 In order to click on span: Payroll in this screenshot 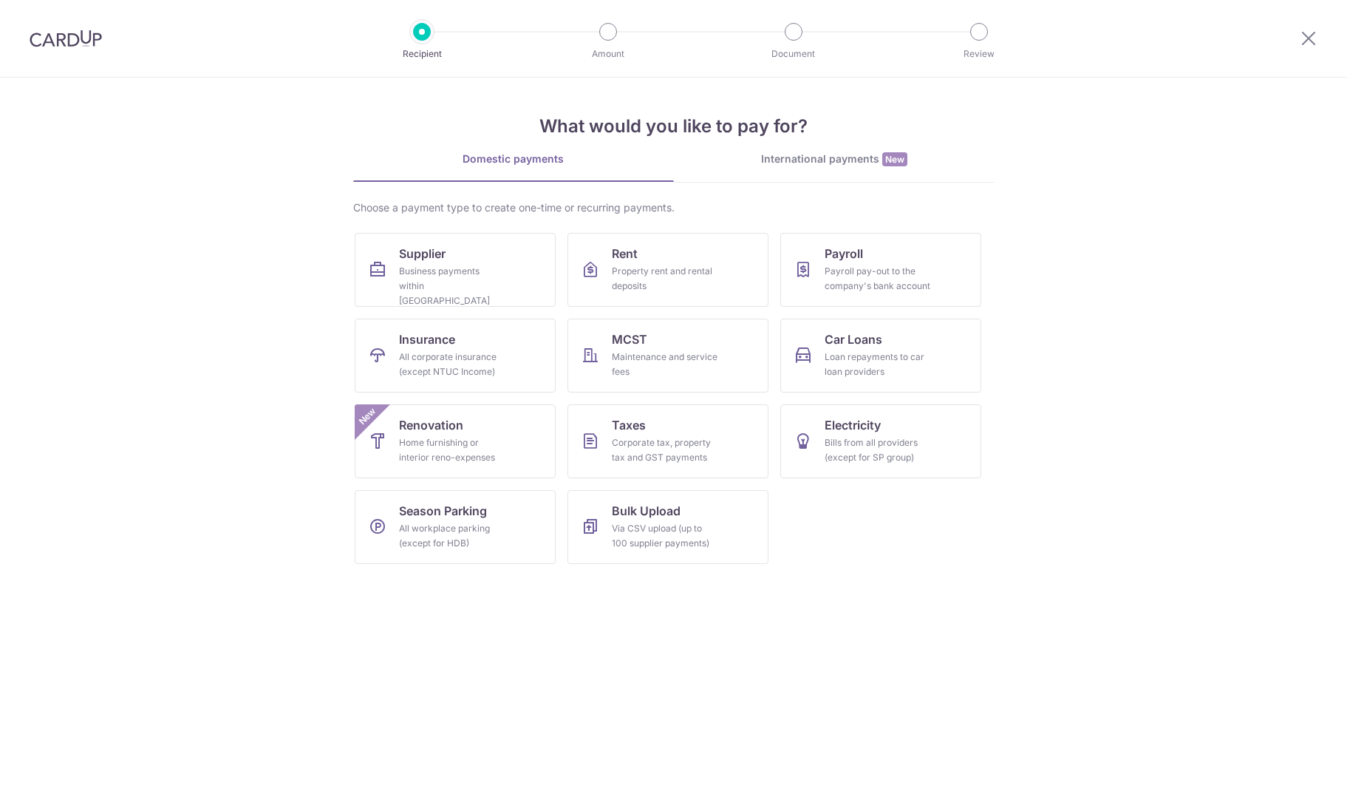, I will do `click(844, 253)`.